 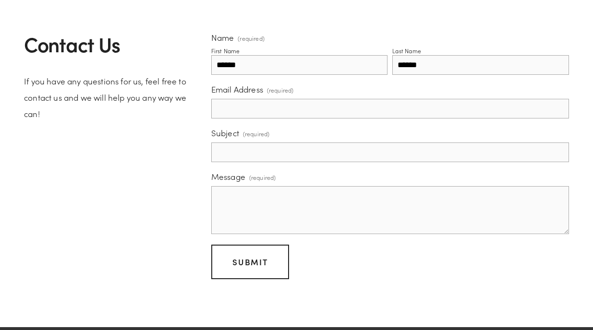 I want to click on div: First Name, so click(x=226, y=51).